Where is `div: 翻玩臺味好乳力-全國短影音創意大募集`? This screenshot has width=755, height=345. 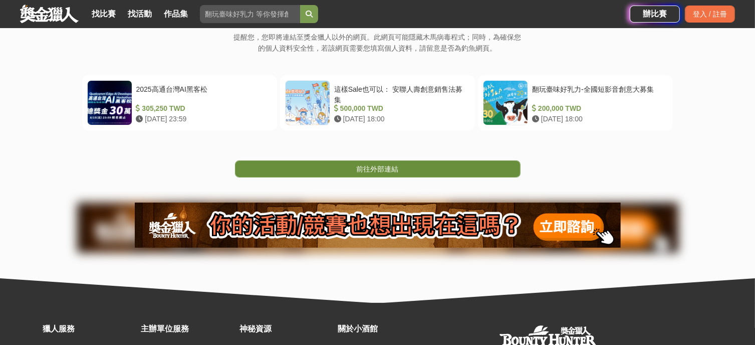
div: 翻玩臺味好乳力-全國短影音創意大募集 is located at coordinates (598, 94).